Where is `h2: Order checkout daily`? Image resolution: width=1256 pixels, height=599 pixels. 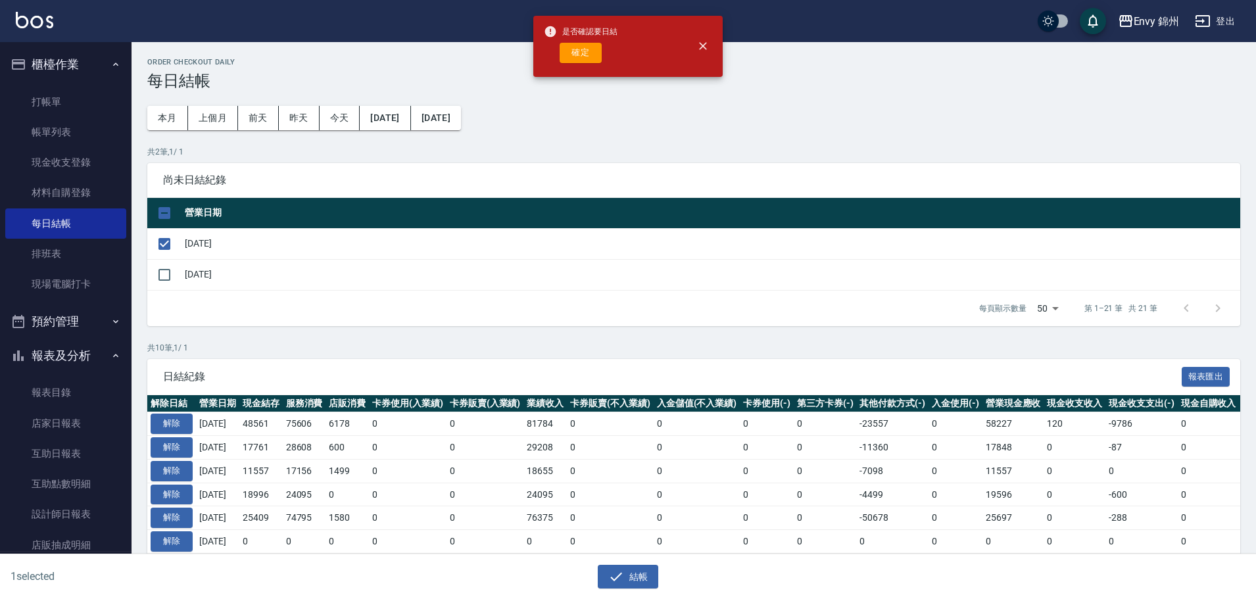
h2: Order checkout daily is located at coordinates (694, 62).